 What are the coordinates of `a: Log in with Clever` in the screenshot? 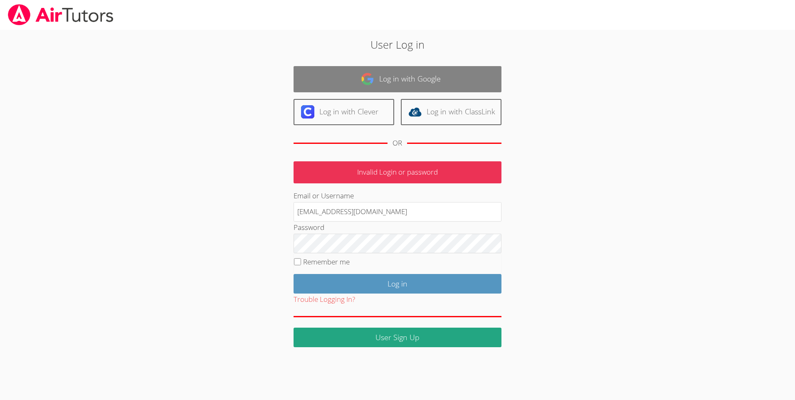 It's located at (344, 112).